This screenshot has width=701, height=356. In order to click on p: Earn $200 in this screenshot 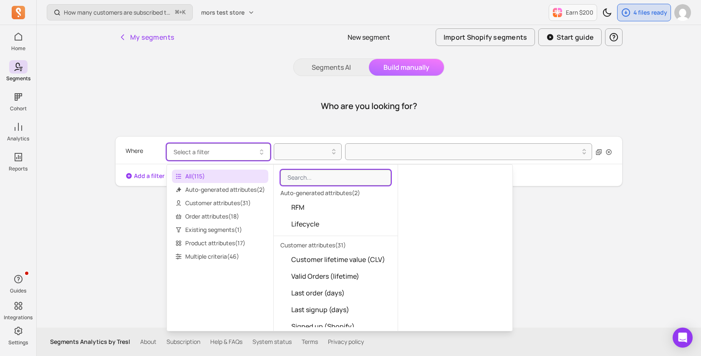, I will do `click(580, 13)`.